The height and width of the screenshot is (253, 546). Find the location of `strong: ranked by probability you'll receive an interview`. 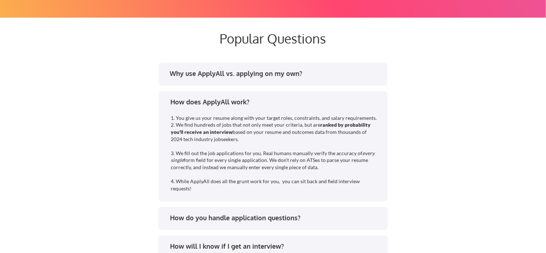

strong: ranked by probability you'll receive an interview is located at coordinates (271, 128).